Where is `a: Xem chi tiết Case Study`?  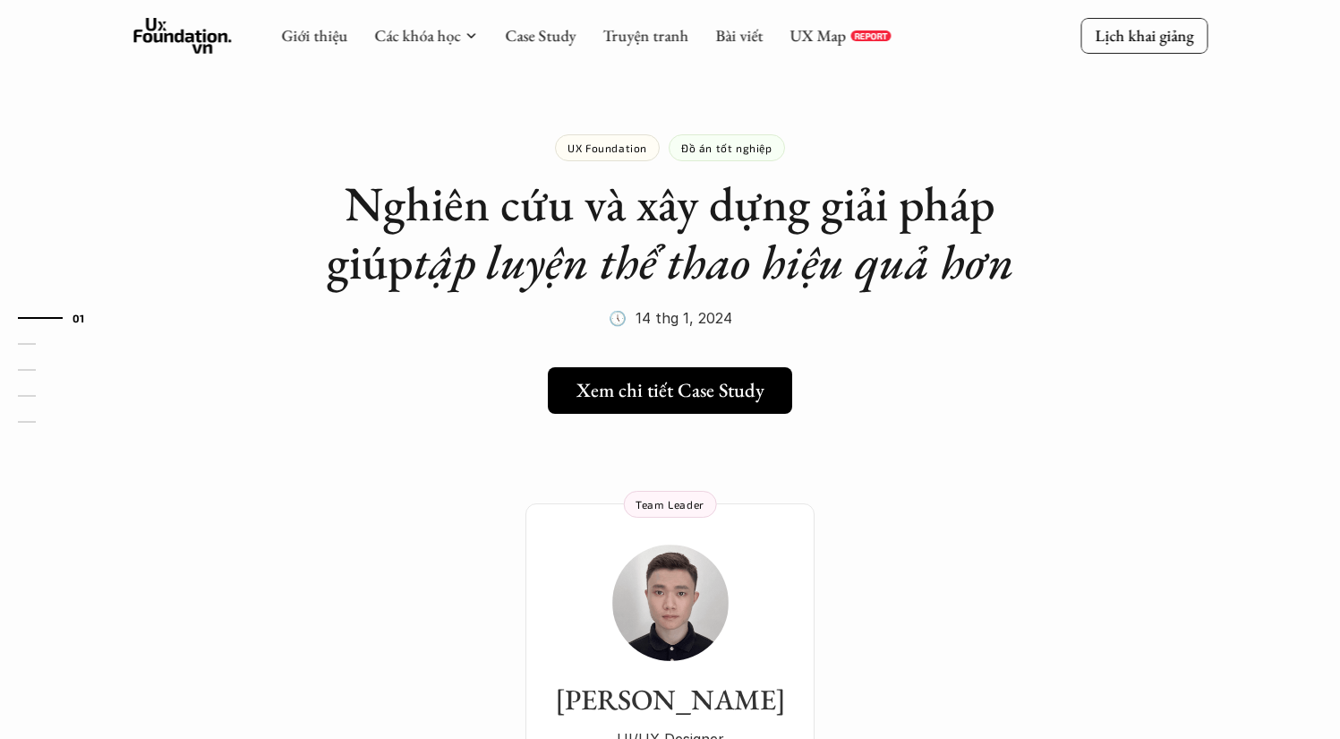
a: Xem chi tiết Case Study is located at coordinates (670, 390).